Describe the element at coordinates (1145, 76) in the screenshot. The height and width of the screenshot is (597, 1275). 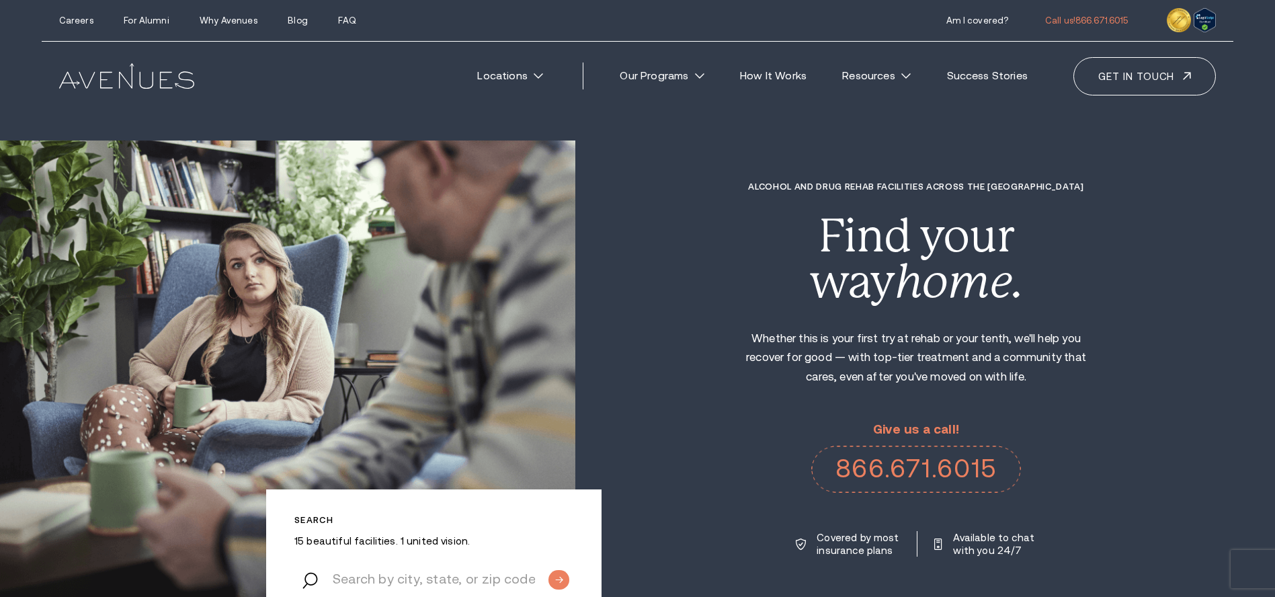
I see `a: Get in touch` at that location.